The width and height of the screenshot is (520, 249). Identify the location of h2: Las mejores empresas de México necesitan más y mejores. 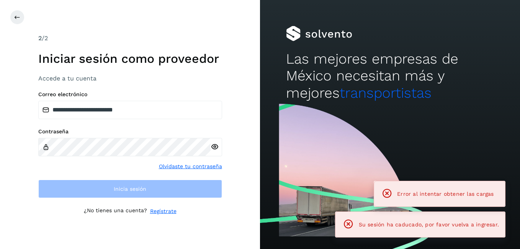
(390, 76).